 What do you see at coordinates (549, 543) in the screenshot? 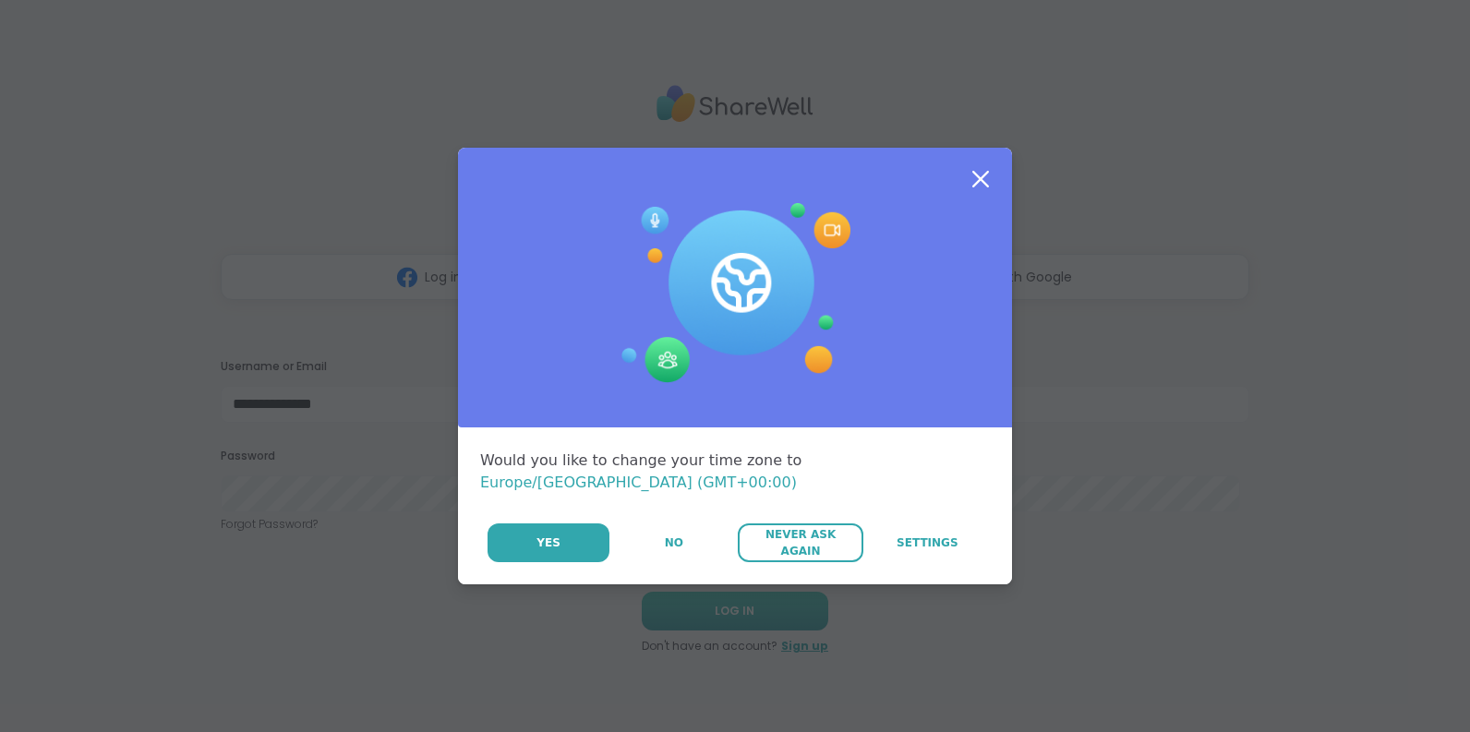
I see `button: Yes` at bounding box center [549, 543].